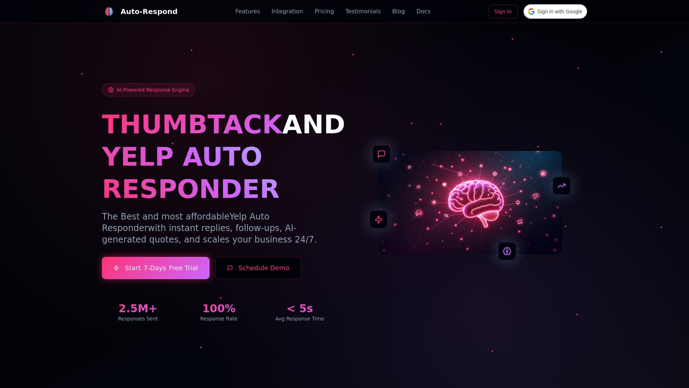 This screenshot has width=689, height=388. I want to click on div: Avg Response Time, so click(300, 318).